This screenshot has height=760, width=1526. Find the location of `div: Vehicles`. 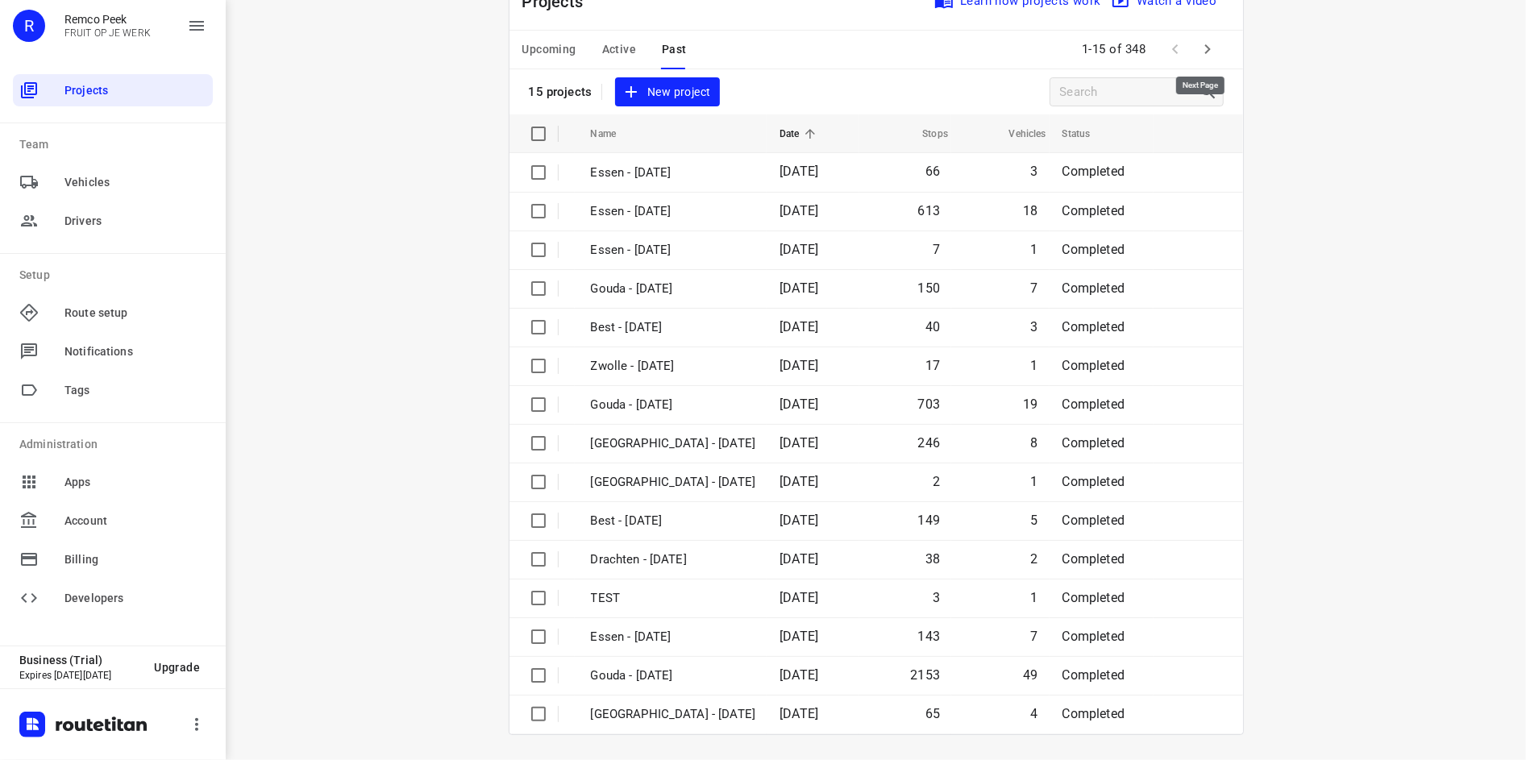

div: Vehicles is located at coordinates (113, 182).